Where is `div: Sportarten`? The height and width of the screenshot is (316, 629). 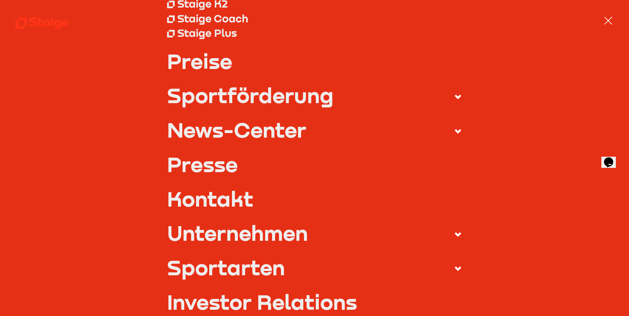 div: Sportarten is located at coordinates (226, 267).